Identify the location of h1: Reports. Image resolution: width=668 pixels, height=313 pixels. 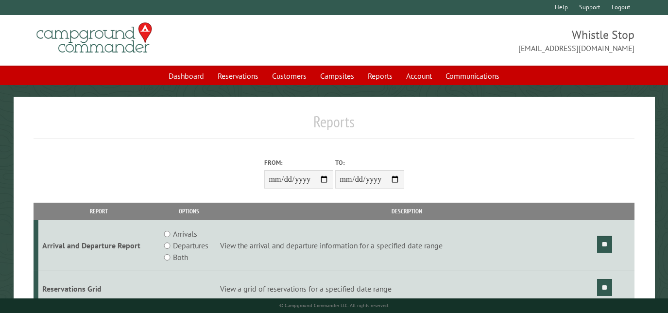
(334, 125).